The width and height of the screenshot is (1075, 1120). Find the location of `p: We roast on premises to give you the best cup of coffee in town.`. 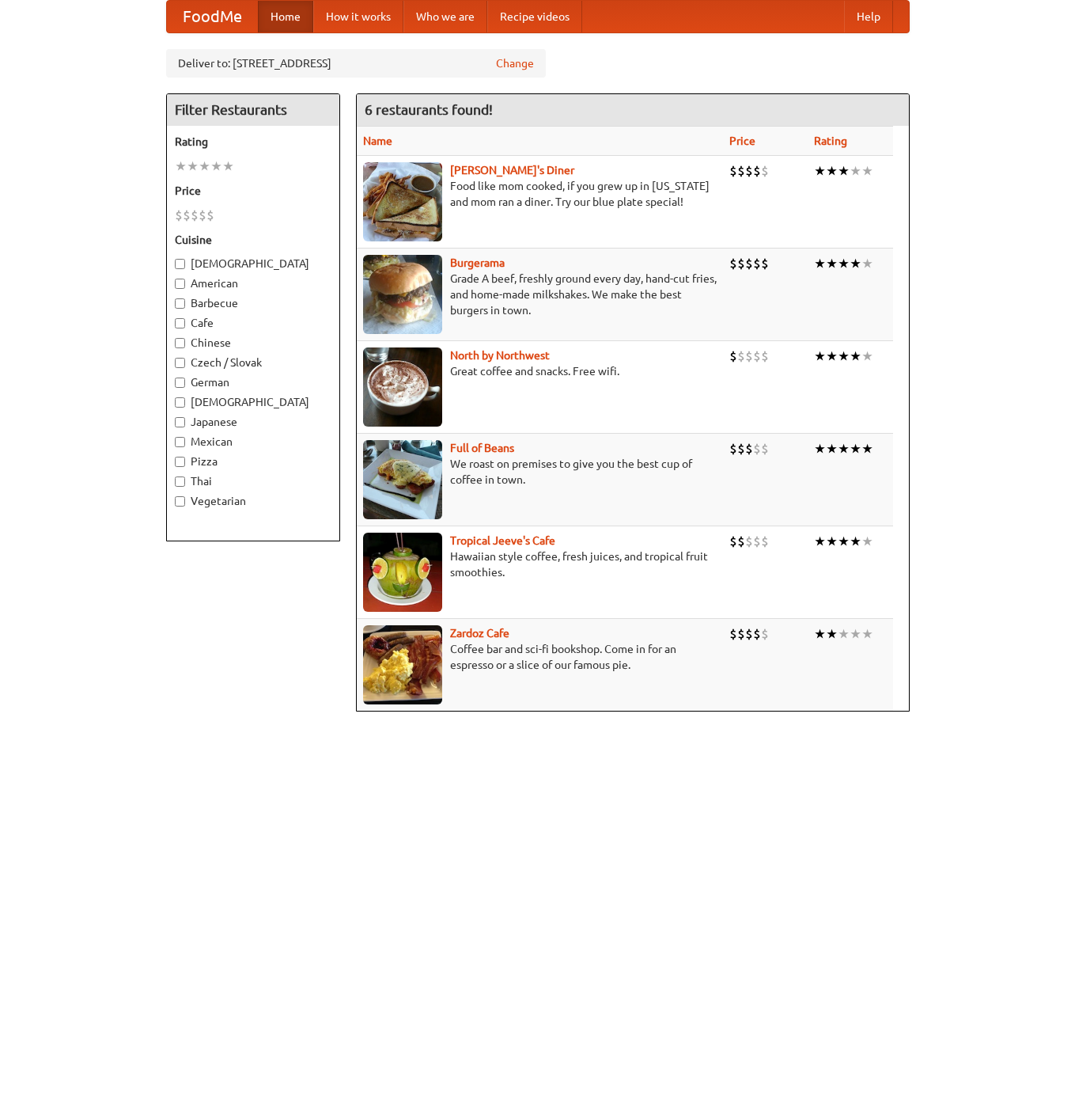

p: We roast on premises to give you the best cup of coffee in town. is located at coordinates (540, 472).